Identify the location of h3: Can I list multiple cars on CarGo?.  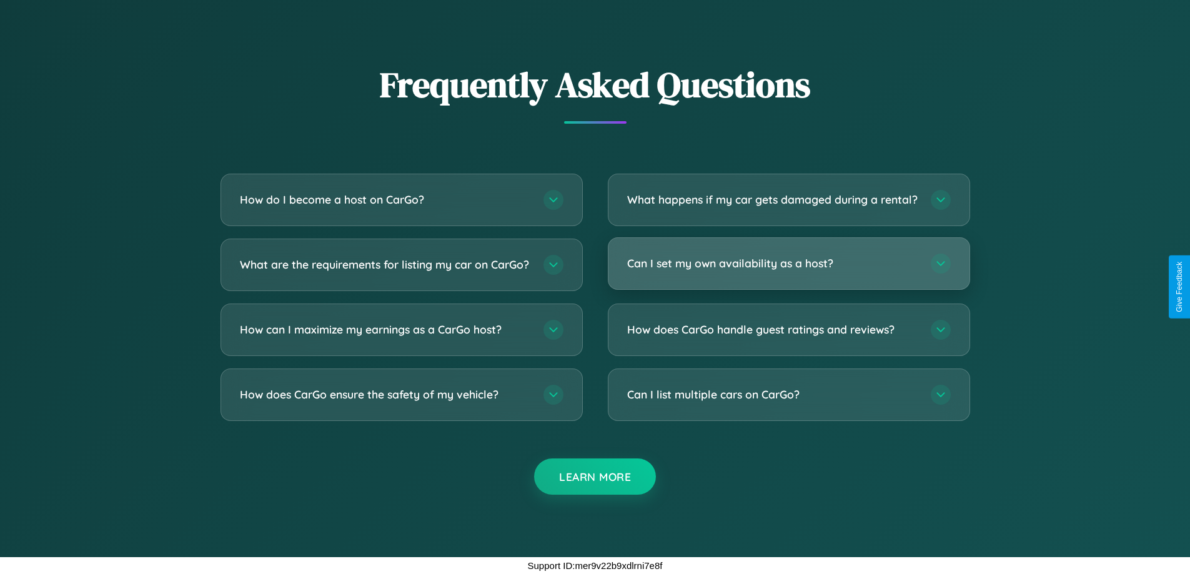
(773, 394).